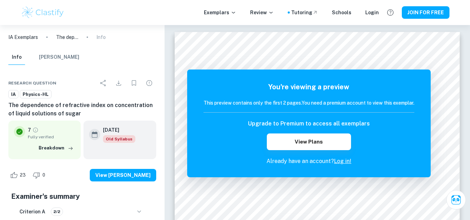 This screenshot has width=470, height=220. I want to click on a: Log in!, so click(342, 161).